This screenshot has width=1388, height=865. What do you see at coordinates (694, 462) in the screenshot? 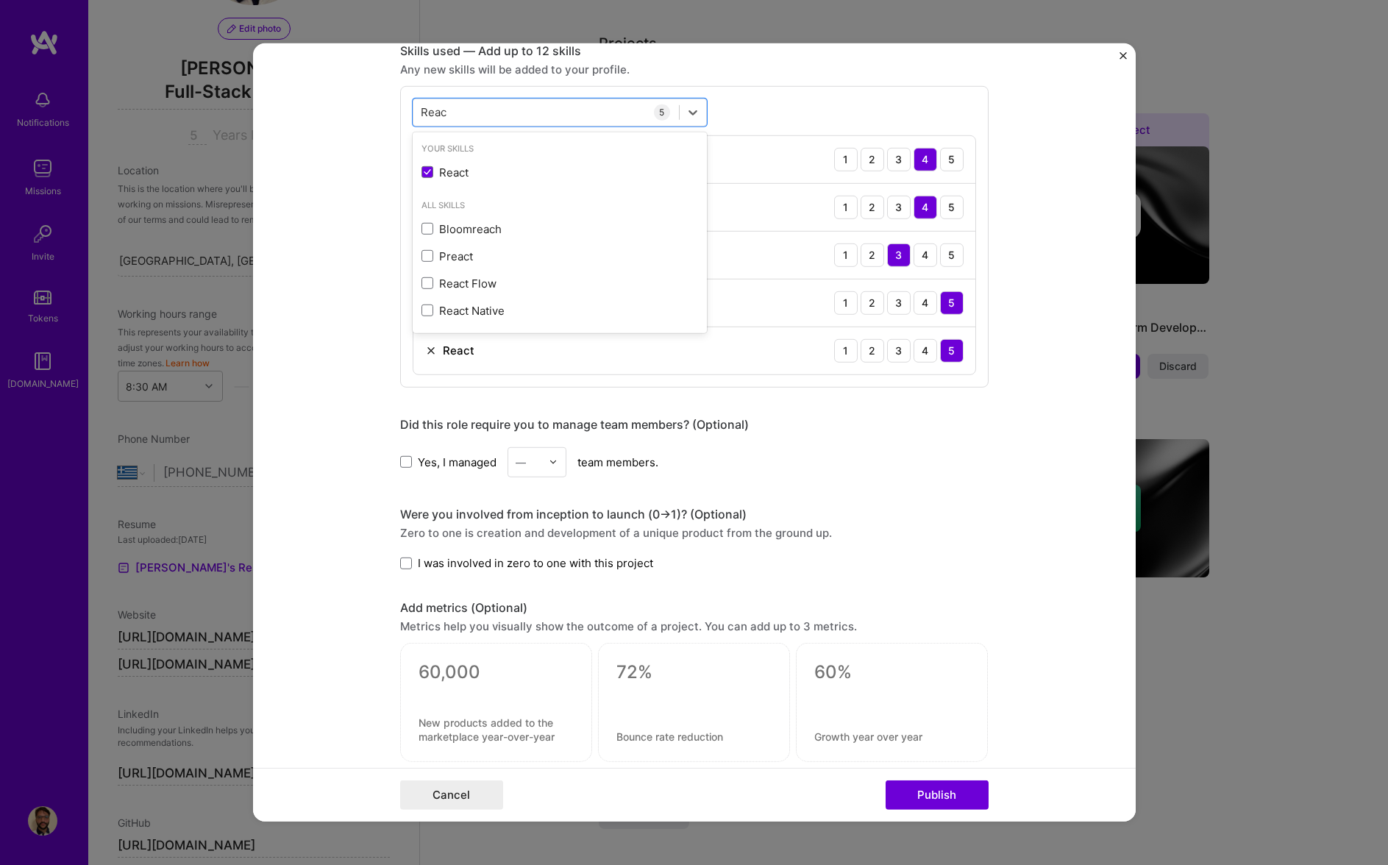
I see `div: team members.` at bounding box center [694, 462].